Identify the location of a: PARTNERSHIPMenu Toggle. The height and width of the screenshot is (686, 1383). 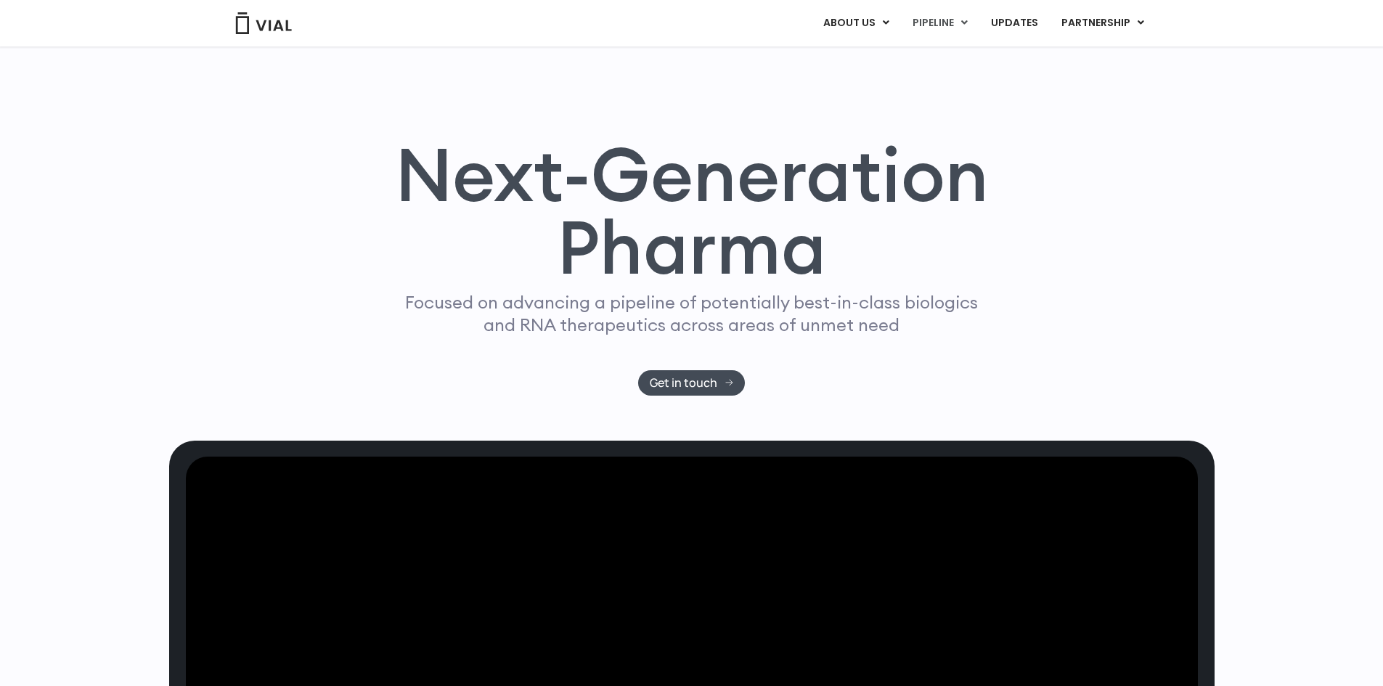
(1103, 23).